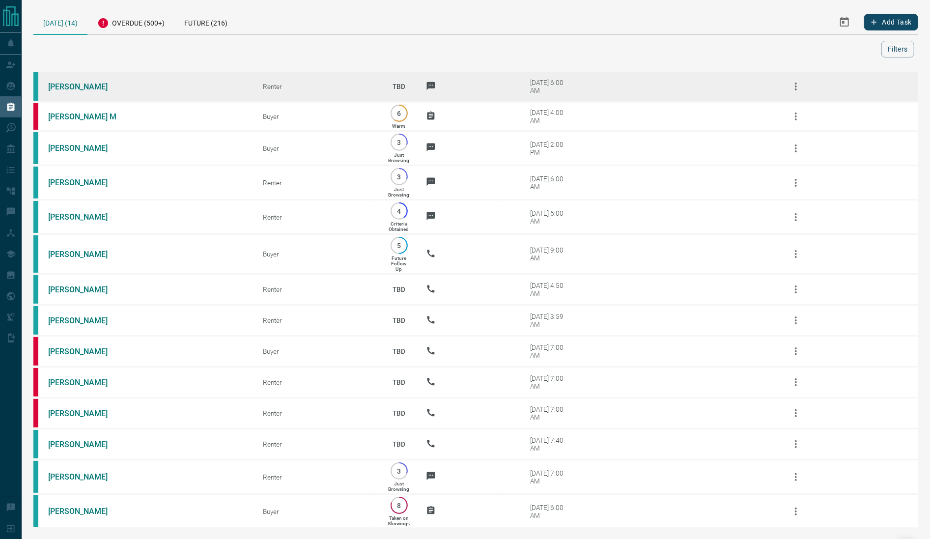  Describe the element at coordinates (131, 22) in the screenshot. I see `div: Overdue (500+)` at that location.